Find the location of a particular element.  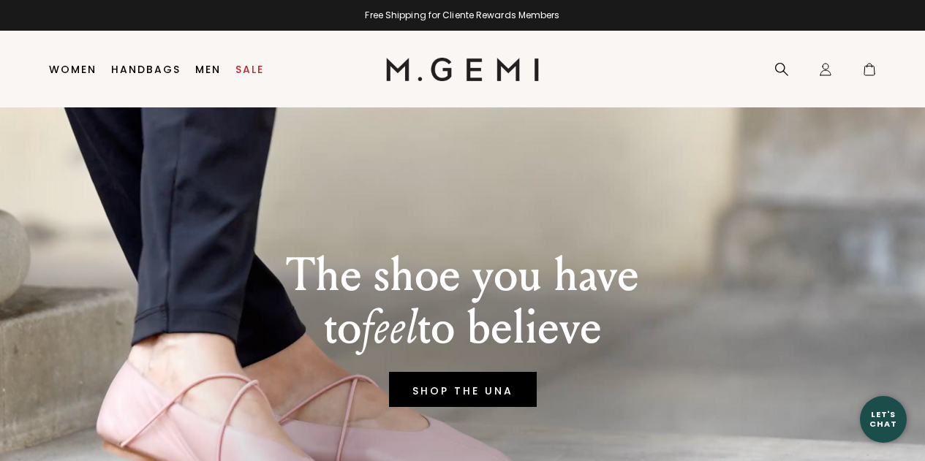

a: Handbags is located at coordinates (145, 69).